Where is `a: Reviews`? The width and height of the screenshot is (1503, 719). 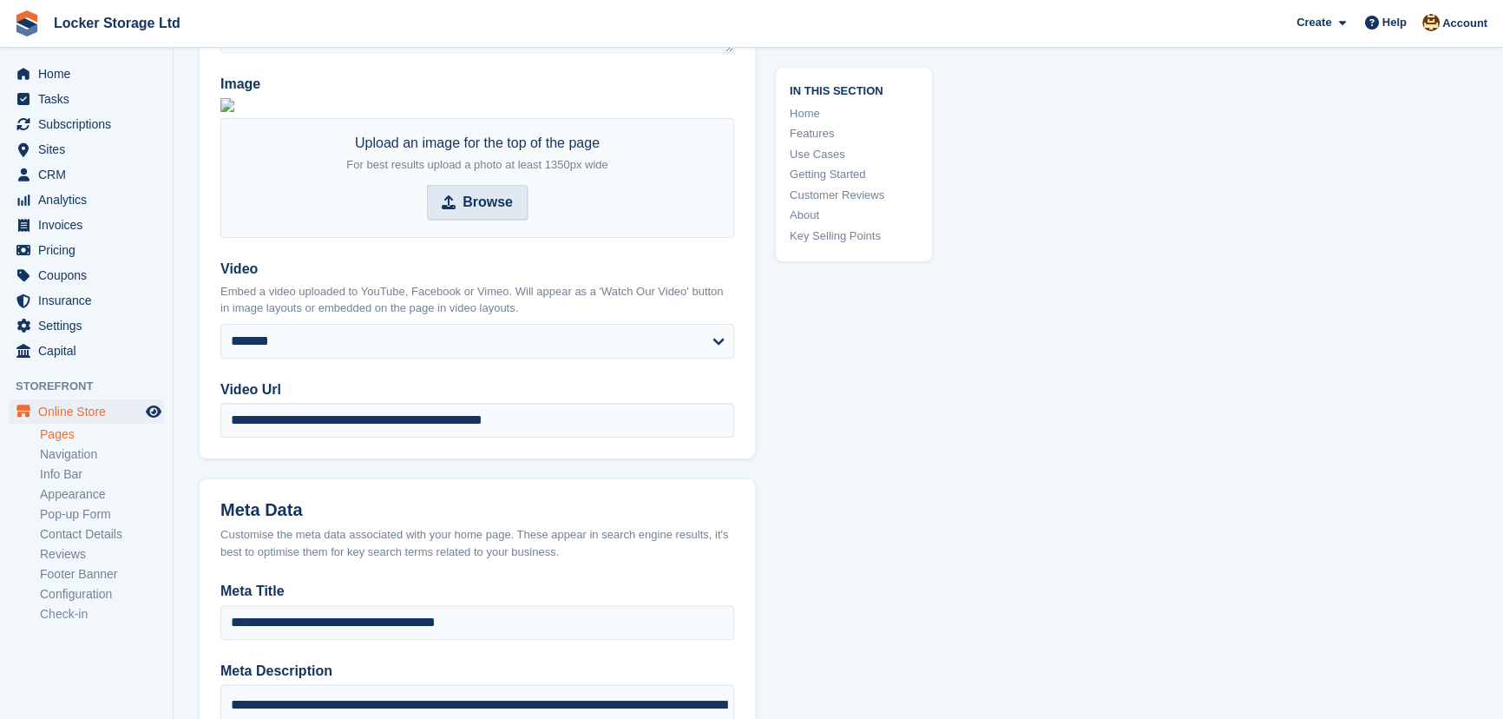 a: Reviews is located at coordinates (102, 554).